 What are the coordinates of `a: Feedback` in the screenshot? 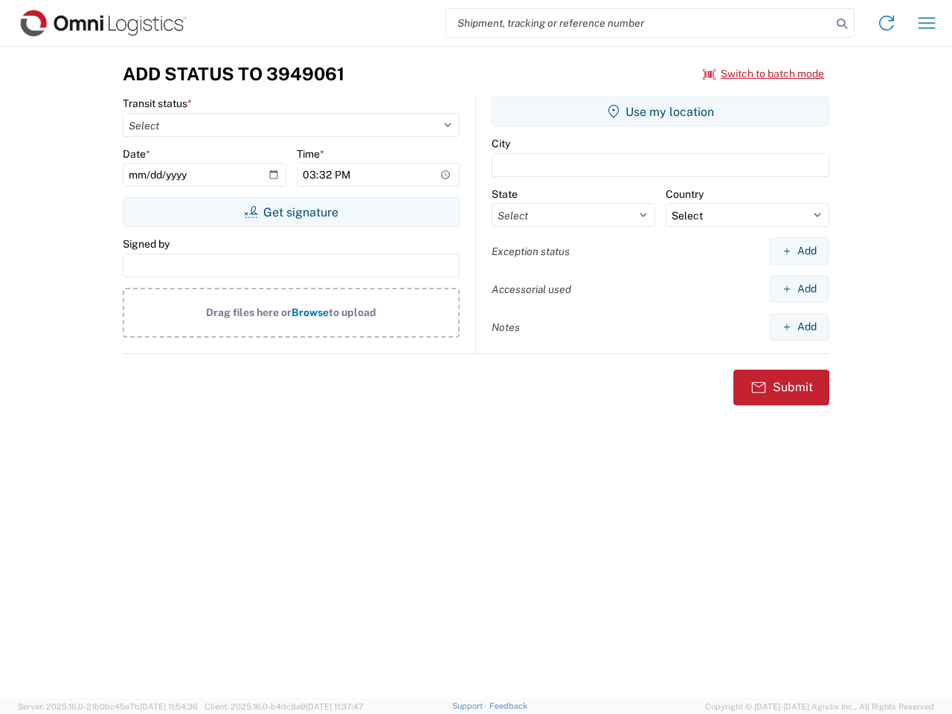 It's located at (508, 706).